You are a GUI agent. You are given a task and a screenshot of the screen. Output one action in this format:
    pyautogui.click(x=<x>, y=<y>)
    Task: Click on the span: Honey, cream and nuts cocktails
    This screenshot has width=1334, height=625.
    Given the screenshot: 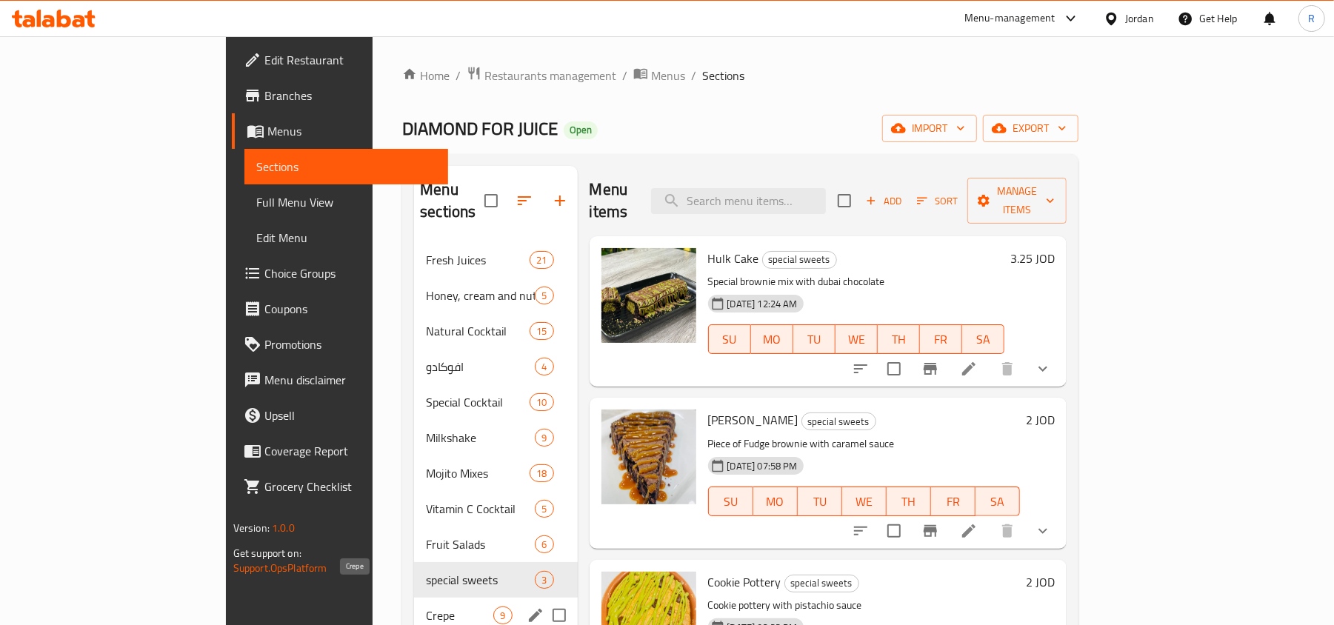 What is the action you would take?
    pyautogui.click(x=480, y=296)
    